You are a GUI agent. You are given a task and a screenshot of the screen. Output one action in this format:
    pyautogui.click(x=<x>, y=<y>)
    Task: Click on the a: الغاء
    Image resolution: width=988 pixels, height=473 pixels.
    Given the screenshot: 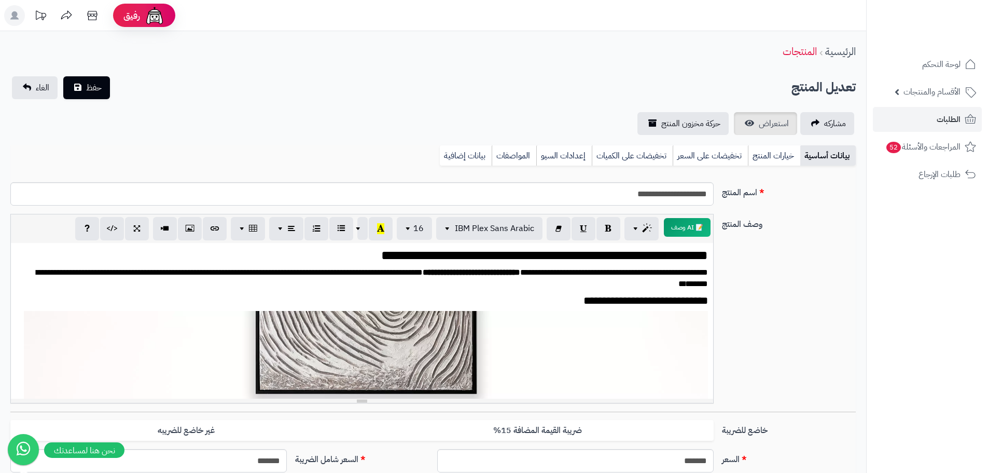 What is the action you would take?
    pyautogui.click(x=35, y=88)
    